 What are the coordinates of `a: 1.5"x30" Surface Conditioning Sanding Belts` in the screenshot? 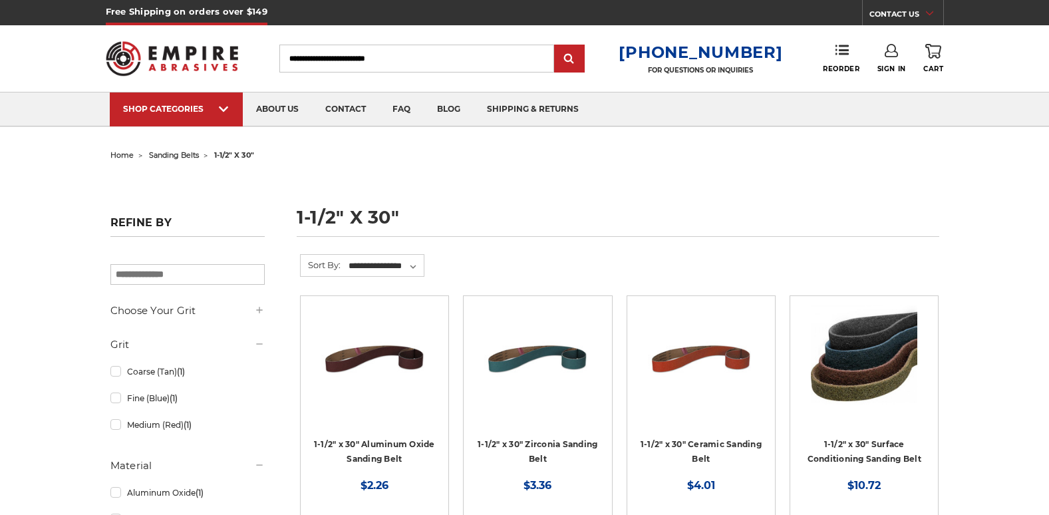 It's located at (864, 370).